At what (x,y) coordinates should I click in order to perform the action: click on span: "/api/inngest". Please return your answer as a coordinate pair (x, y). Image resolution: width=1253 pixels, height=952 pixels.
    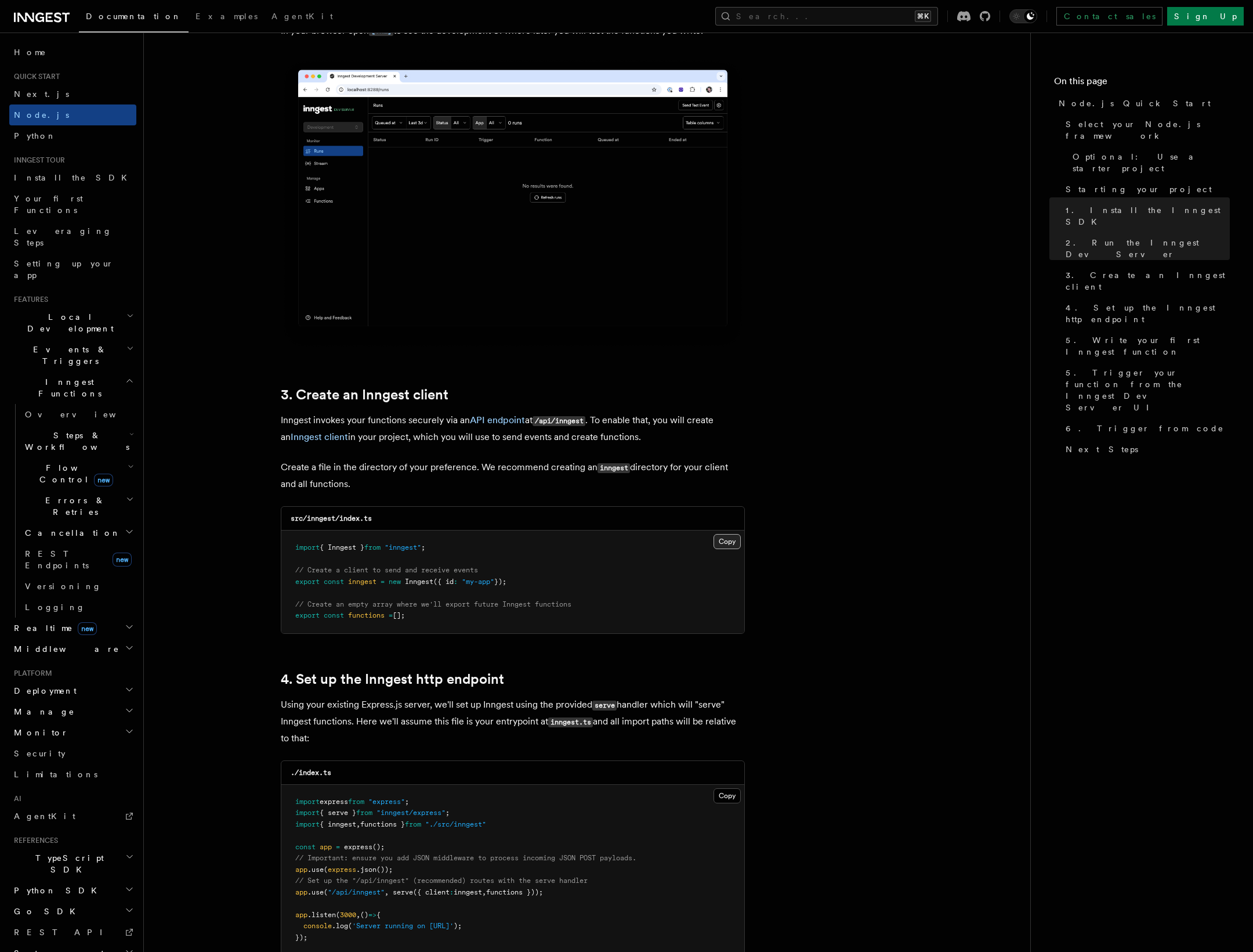
    Looking at the image, I should click on (357, 891).